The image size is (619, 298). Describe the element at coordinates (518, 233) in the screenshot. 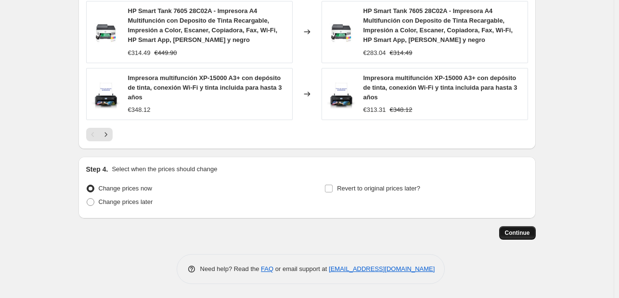

I see `span: Continue` at that location.